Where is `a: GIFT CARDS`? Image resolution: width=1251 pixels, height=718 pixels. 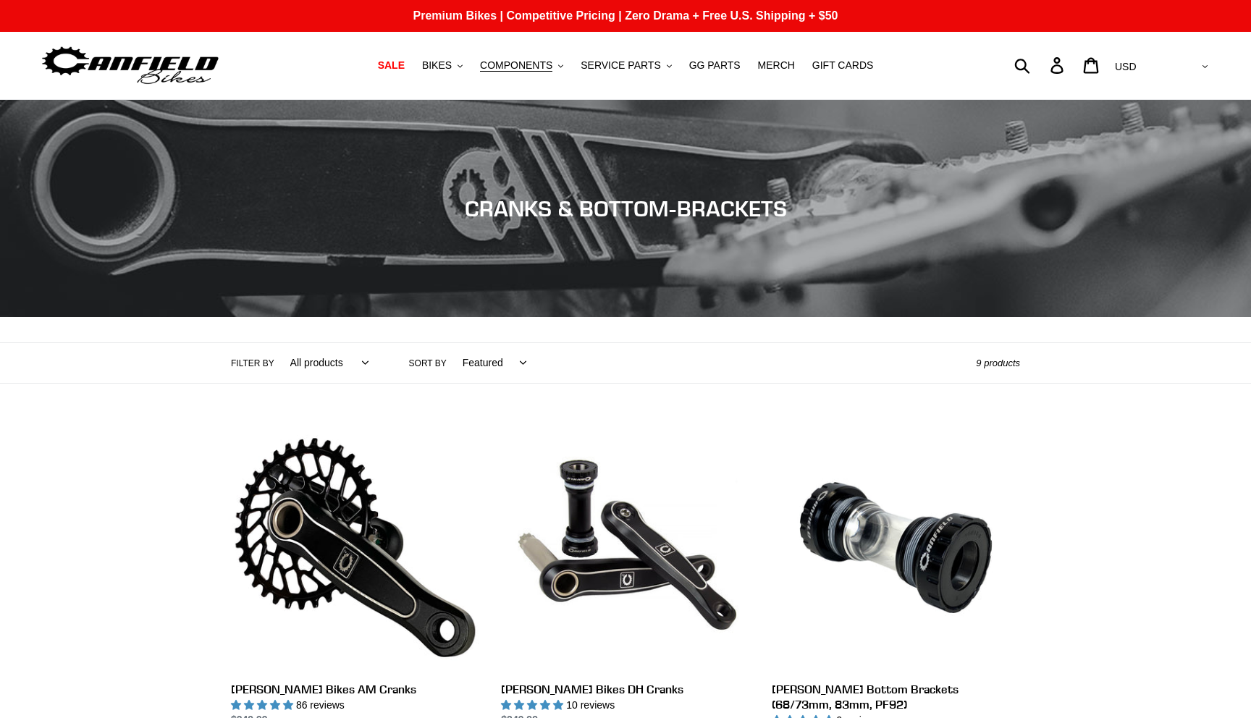 a: GIFT CARDS is located at coordinates (843, 65).